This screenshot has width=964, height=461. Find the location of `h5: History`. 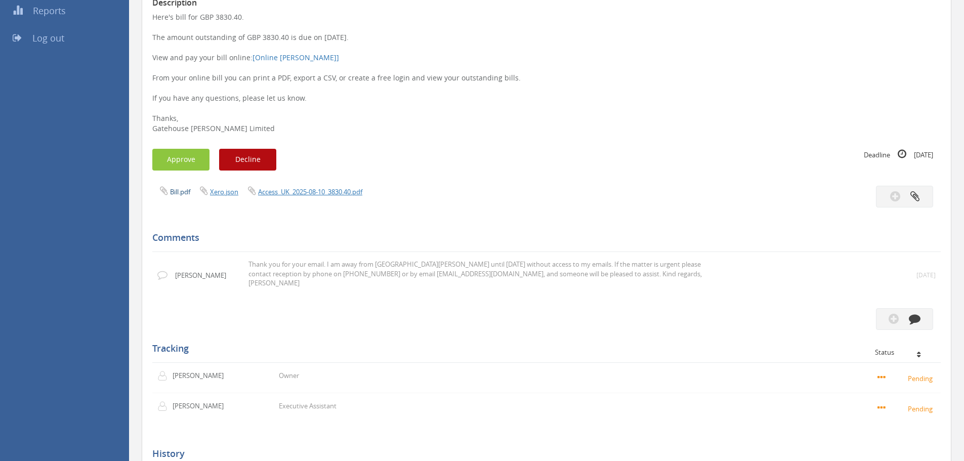

h5: History is located at coordinates (542, 454).